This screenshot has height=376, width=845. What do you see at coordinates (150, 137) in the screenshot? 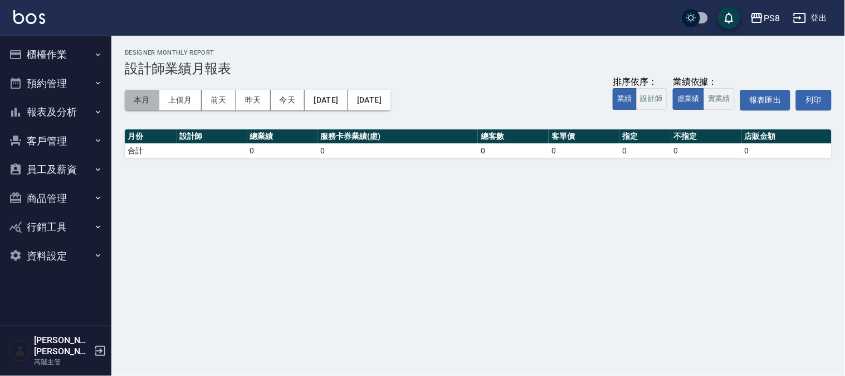
I see `th: 月份` at bounding box center [150, 137].